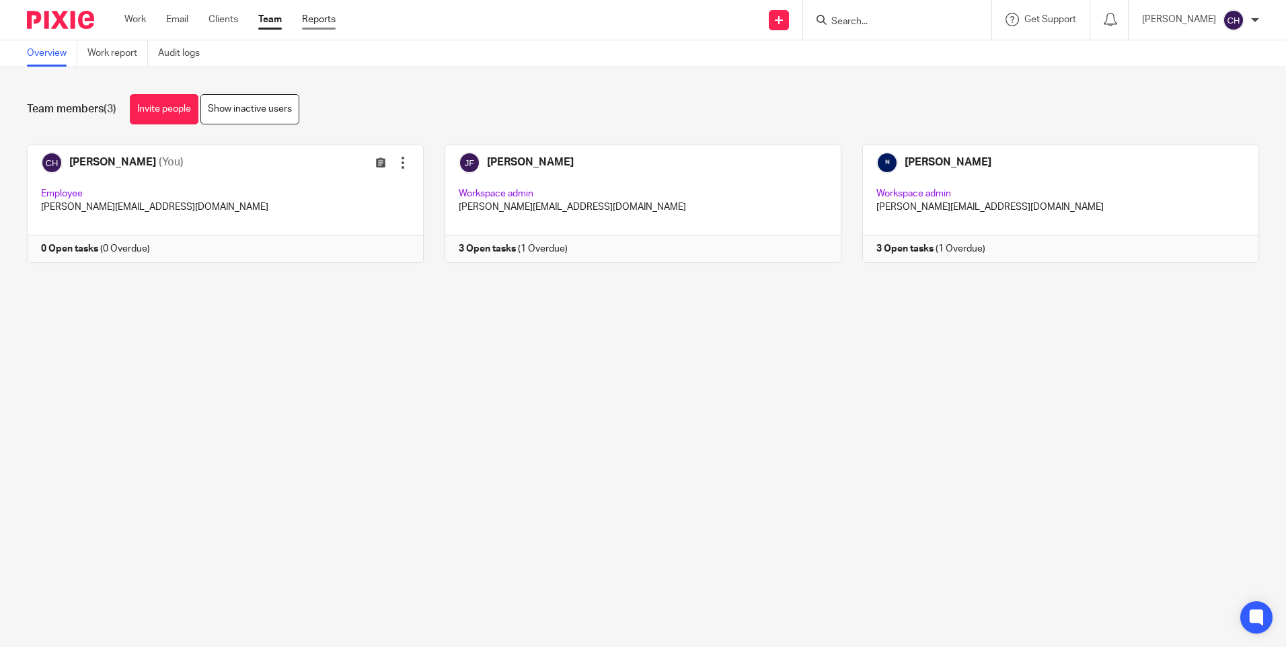  Describe the element at coordinates (250, 109) in the screenshot. I see `a: Show inactive users` at that location.